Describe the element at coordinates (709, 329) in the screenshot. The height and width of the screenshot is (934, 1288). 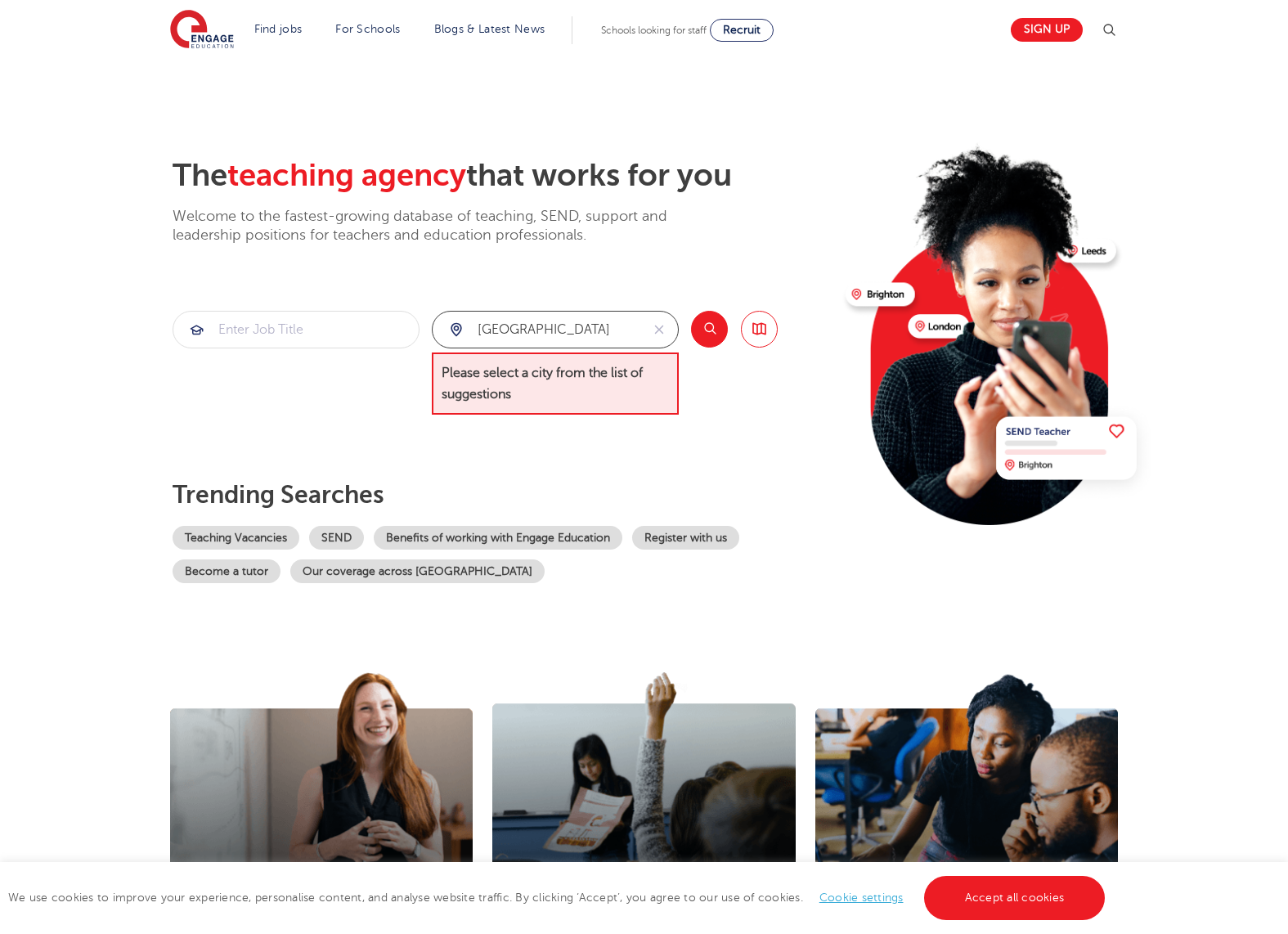
I see `button: Search` at that location.